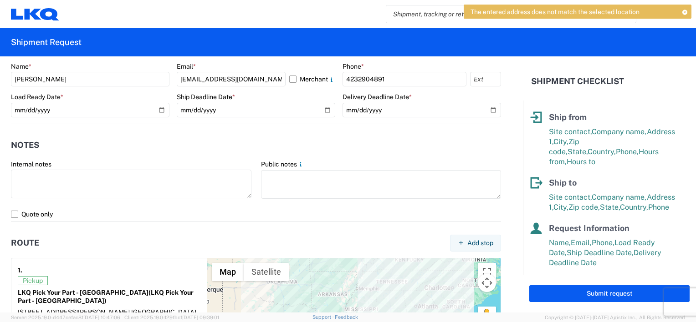 Image resolution: width=696 pixels, height=322 pixels. I want to click on label: Ship Deadline Date, so click(206, 97).